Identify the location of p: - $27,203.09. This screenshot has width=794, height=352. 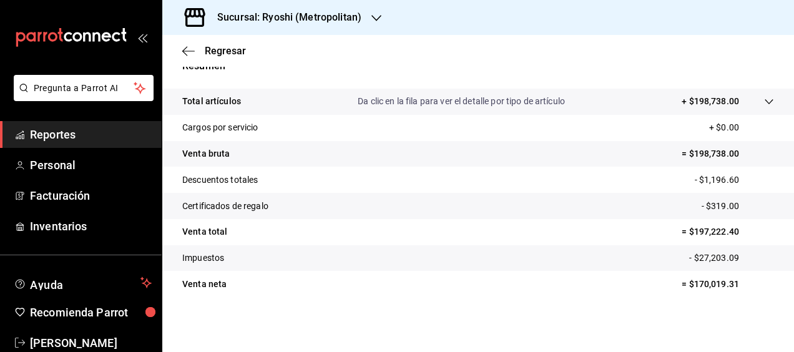
(731, 258).